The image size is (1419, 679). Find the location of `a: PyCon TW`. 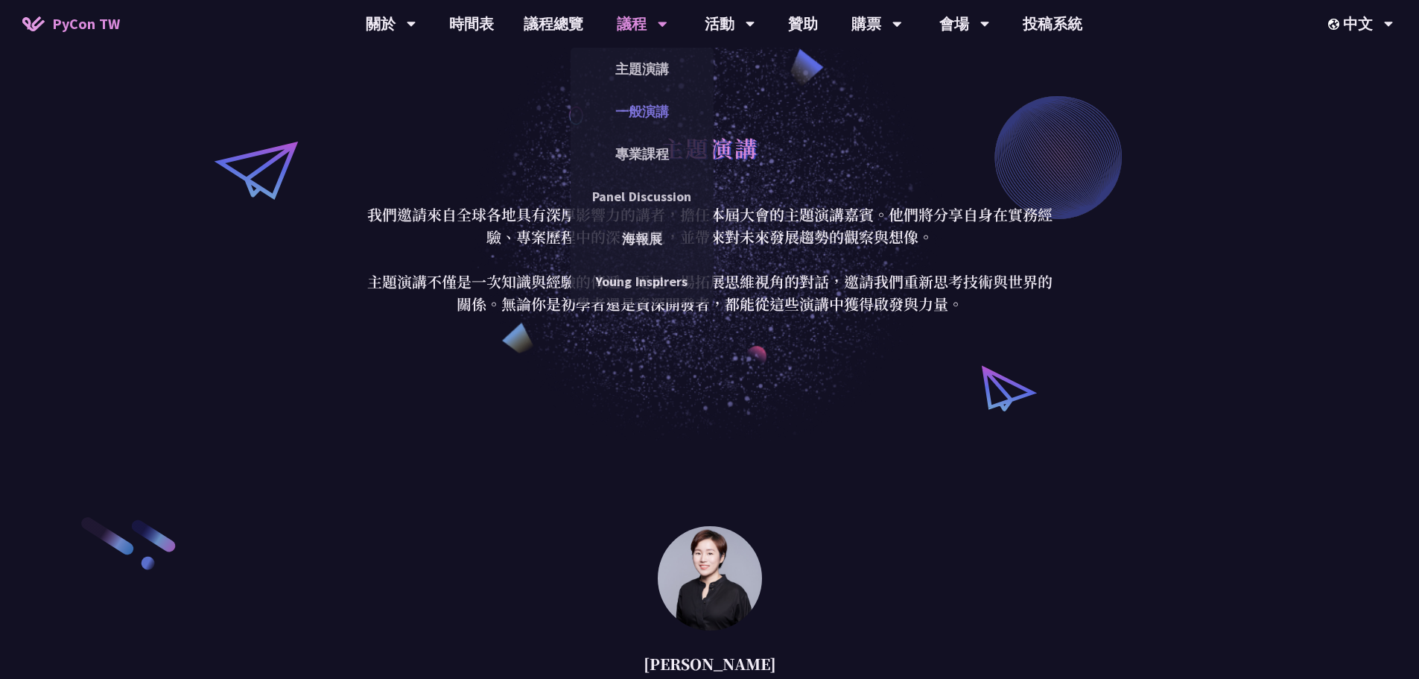

a: PyCon TW is located at coordinates (71, 24).